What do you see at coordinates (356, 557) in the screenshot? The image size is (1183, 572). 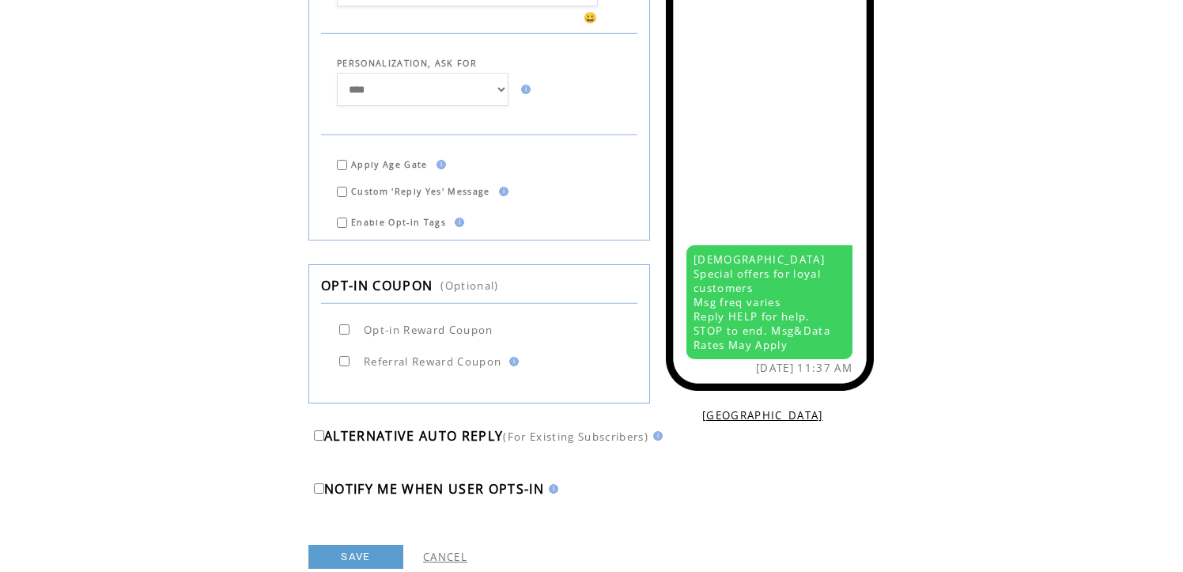 I see `a: SAVE` at bounding box center [356, 557].